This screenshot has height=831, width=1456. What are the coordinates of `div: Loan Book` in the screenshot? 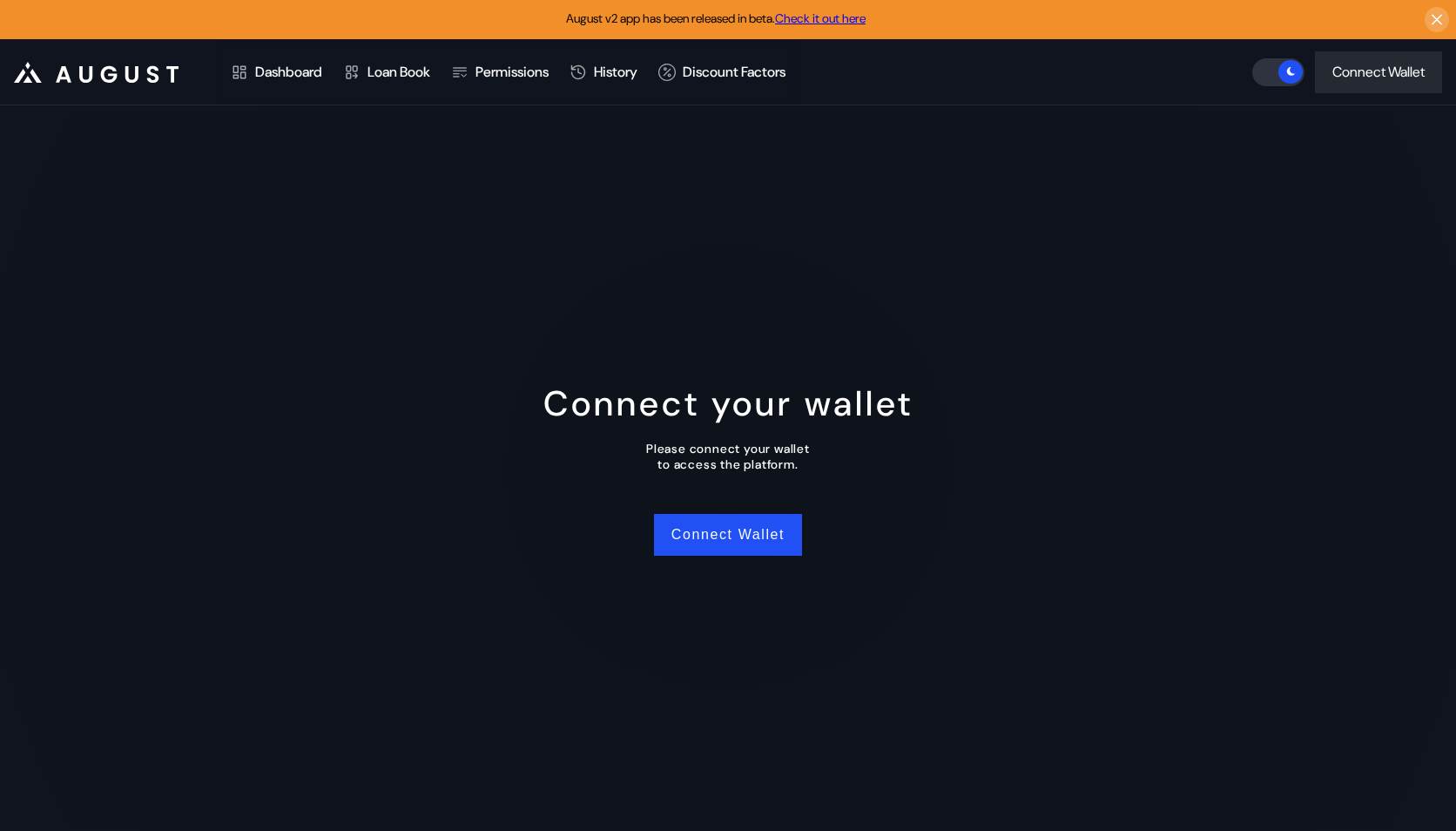 It's located at (399, 71).